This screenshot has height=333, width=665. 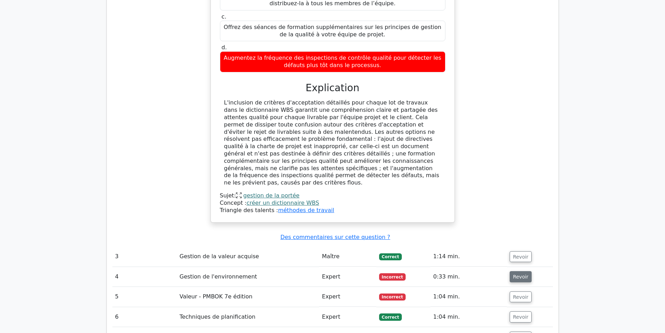 I want to click on font: Offrez des séances de formation supplémentaires sur les principes de gestion de la qualité à votr..., so click(x=332, y=31).